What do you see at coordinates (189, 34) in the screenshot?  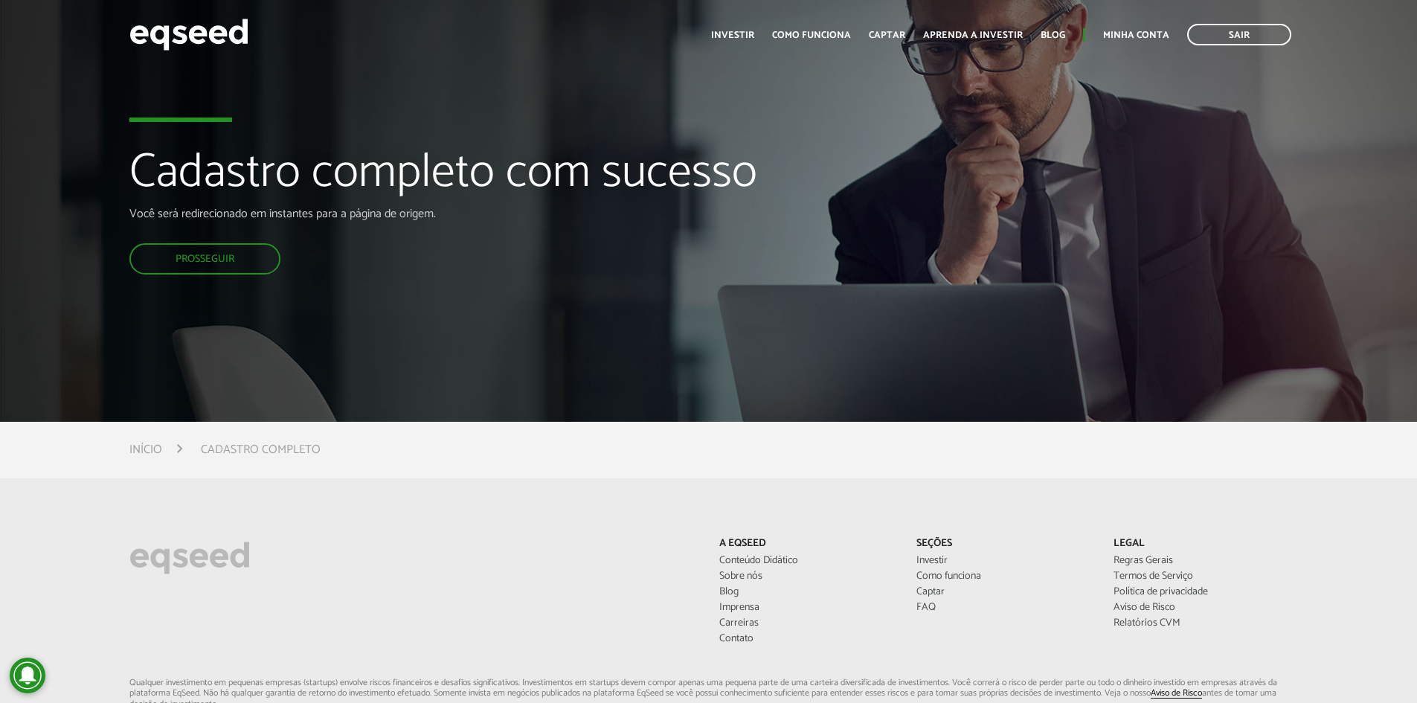 I see `img: EqSeed` at bounding box center [189, 34].